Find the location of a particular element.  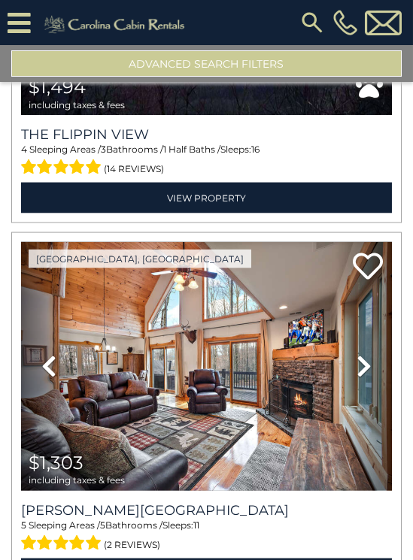

h3: The Flippin View is located at coordinates (206, 135).